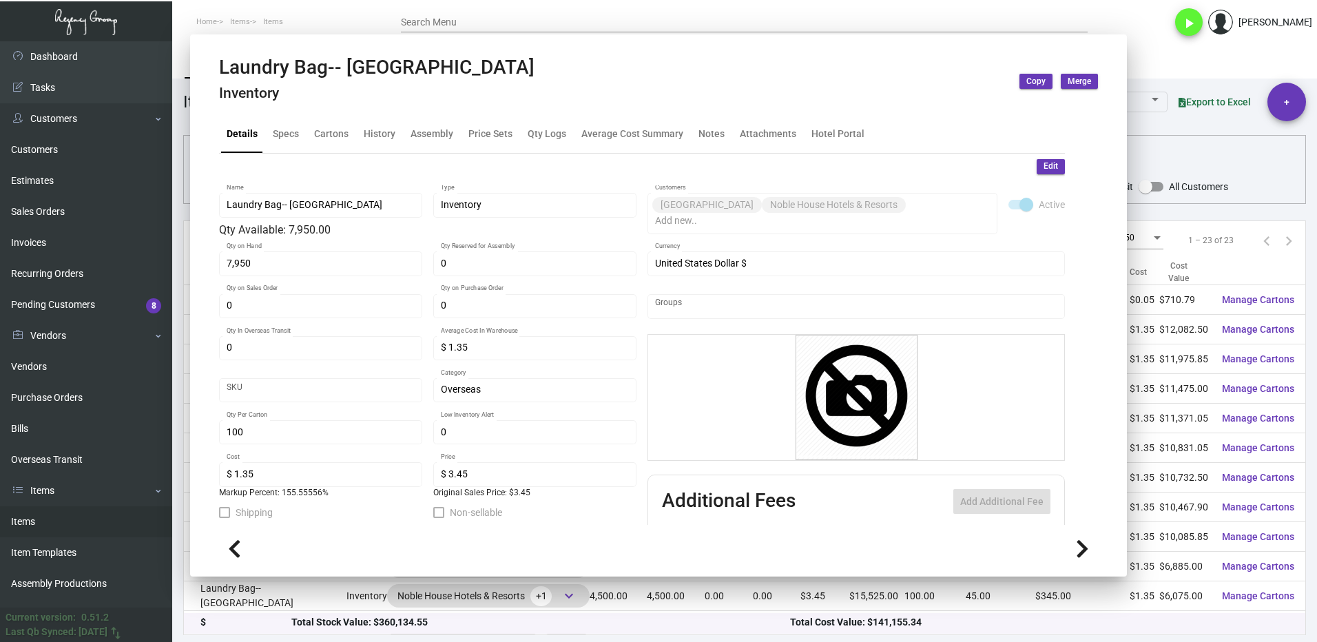 The image size is (1317, 642). I want to click on td: 39.75, so click(1000, 625).